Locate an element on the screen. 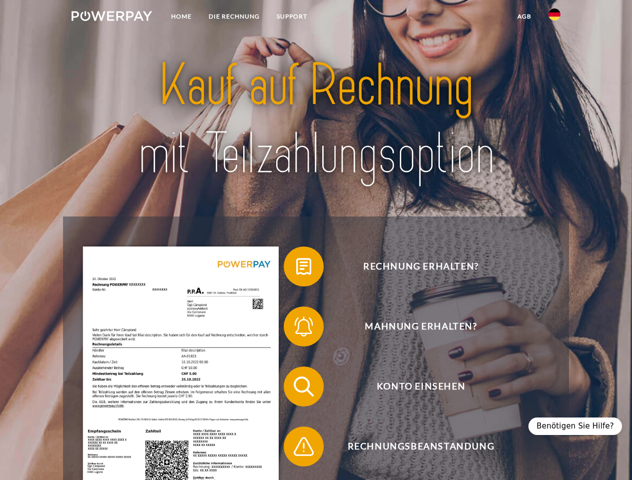  div: Benötigen Sie Hilfe? is located at coordinates (575, 426).